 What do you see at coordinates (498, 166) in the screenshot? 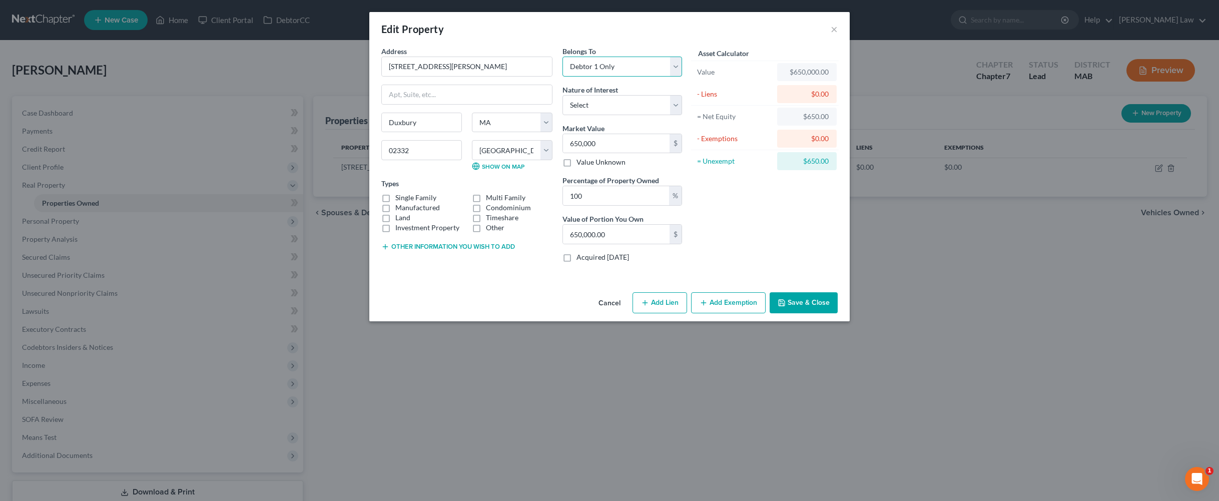
I see `a: Show on Map` at bounding box center [498, 166].